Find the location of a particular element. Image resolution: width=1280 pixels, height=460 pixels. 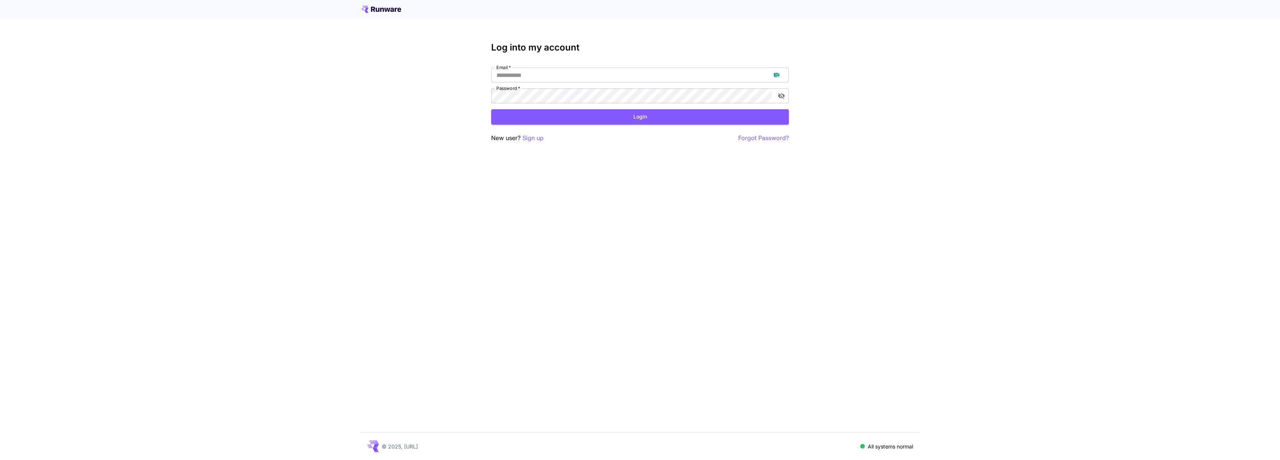

p: New user? is located at coordinates (517, 138).